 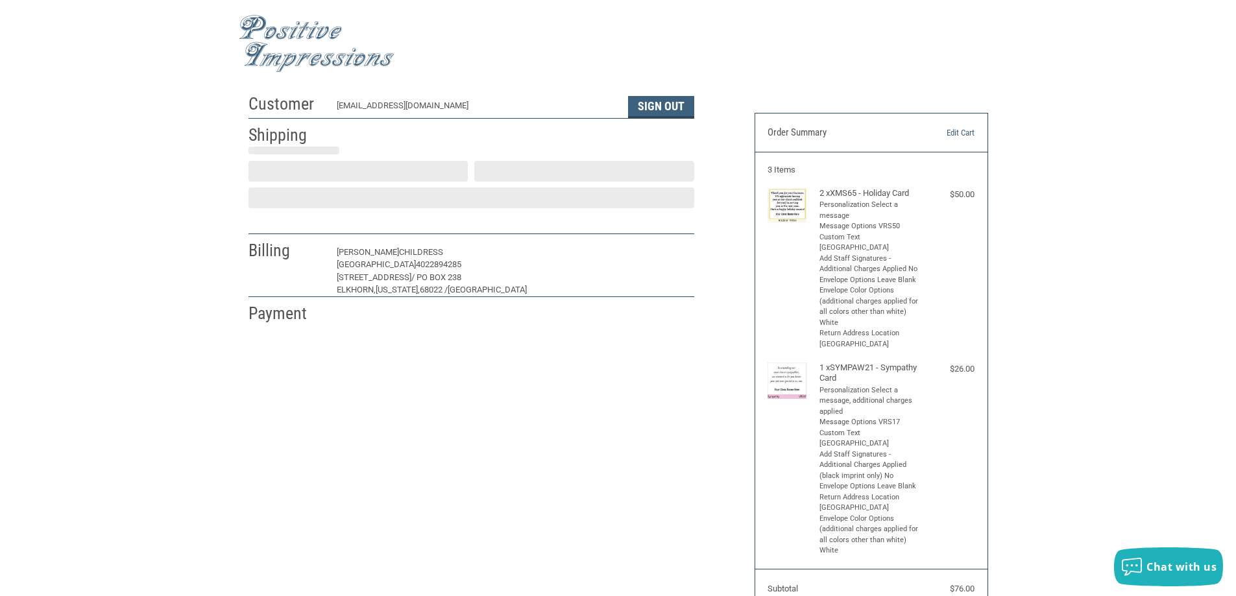 I want to click on div: $26.00, so click(x=949, y=369).